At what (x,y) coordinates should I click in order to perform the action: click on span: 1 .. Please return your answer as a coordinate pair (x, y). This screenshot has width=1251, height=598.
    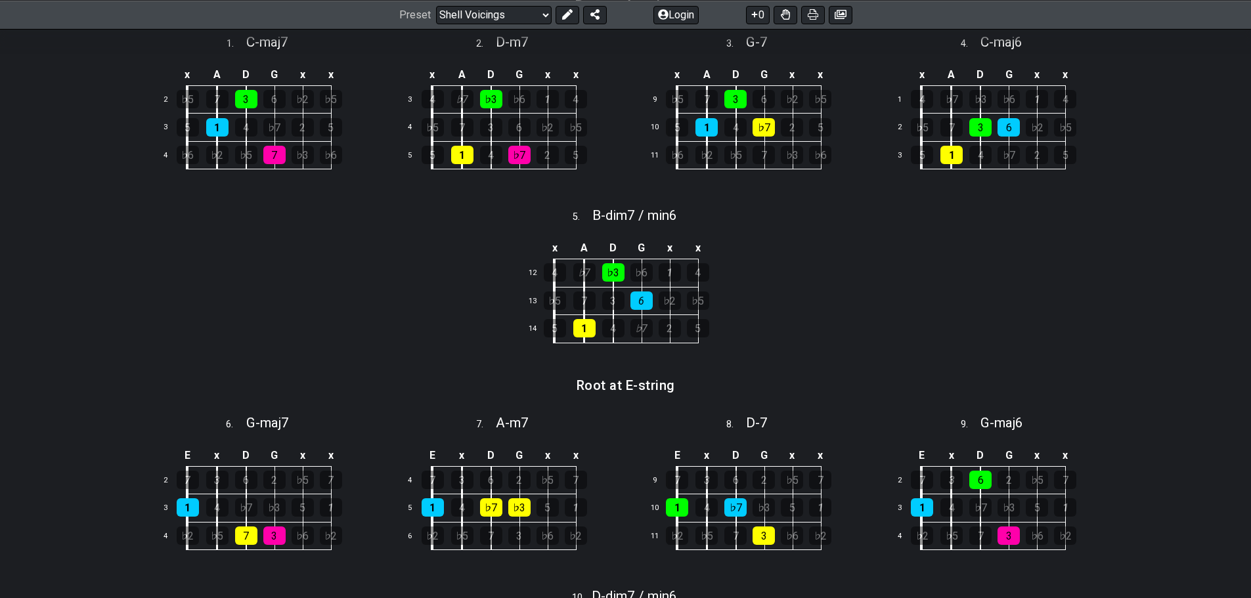
    Looking at the image, I should click on (236, 44).